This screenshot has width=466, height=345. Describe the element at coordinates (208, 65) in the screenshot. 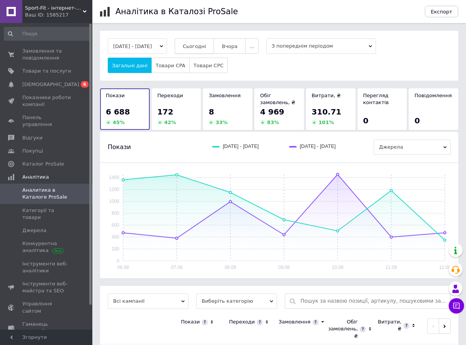

I see `span: Товари CPC` at that location.